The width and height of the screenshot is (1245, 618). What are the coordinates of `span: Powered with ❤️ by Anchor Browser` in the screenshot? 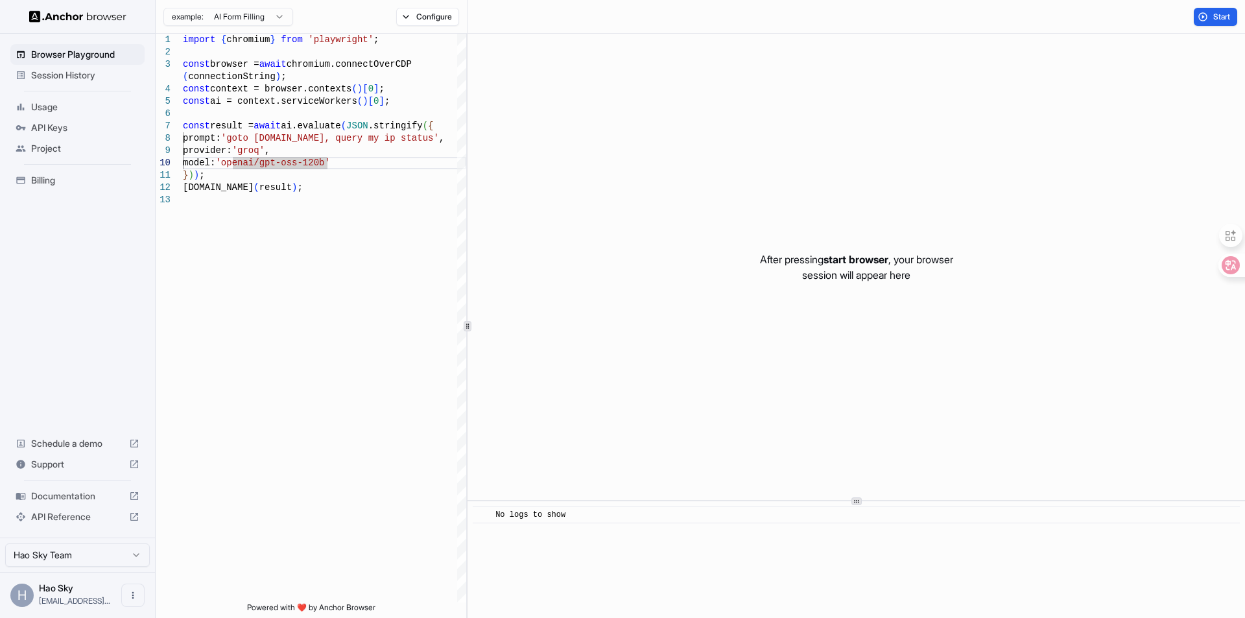 It's located at (311, 610).